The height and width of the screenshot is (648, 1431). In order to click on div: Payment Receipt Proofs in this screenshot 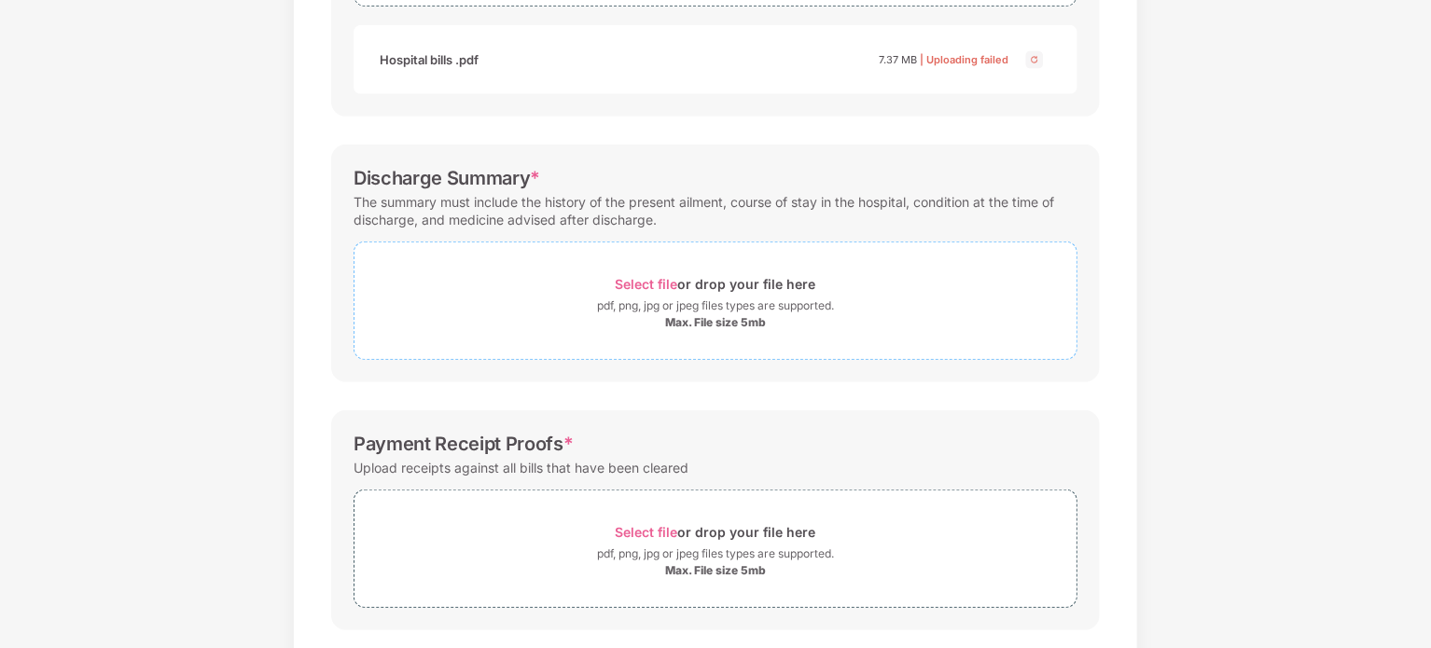, I will do `click(464, 444)`.